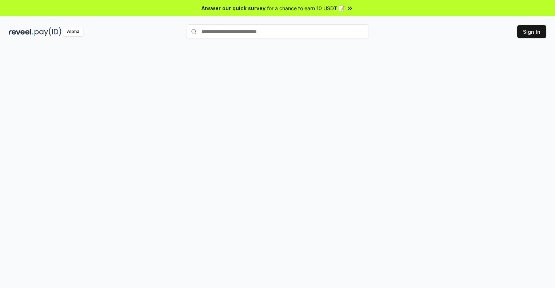 This screenshot has width=555, height=288. Describe the element at coordinates (73, 32) in the screenshot. I see `div: Alpha` at that location.